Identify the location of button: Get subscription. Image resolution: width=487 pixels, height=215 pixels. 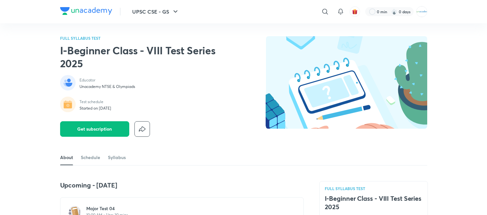
(95, 129).